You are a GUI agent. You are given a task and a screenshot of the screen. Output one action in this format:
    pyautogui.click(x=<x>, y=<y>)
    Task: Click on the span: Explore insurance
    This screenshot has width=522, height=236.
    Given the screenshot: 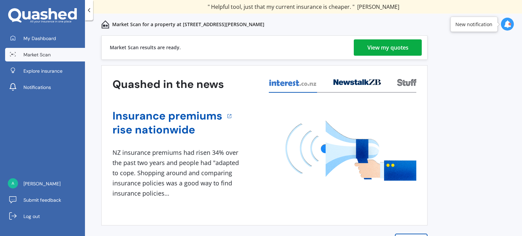 What is the action you would take?
    pyautogui.click(x=43, y=71)
    